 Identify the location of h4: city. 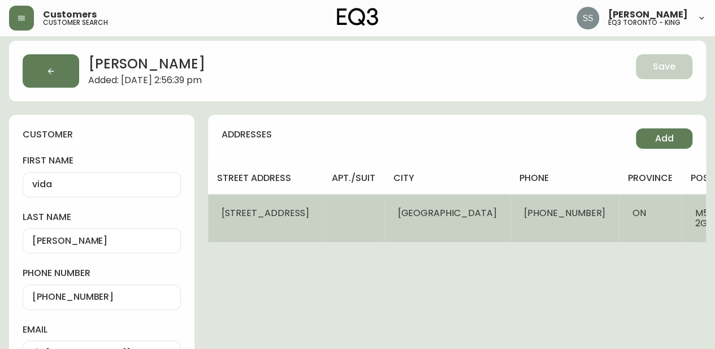
(447, 178).